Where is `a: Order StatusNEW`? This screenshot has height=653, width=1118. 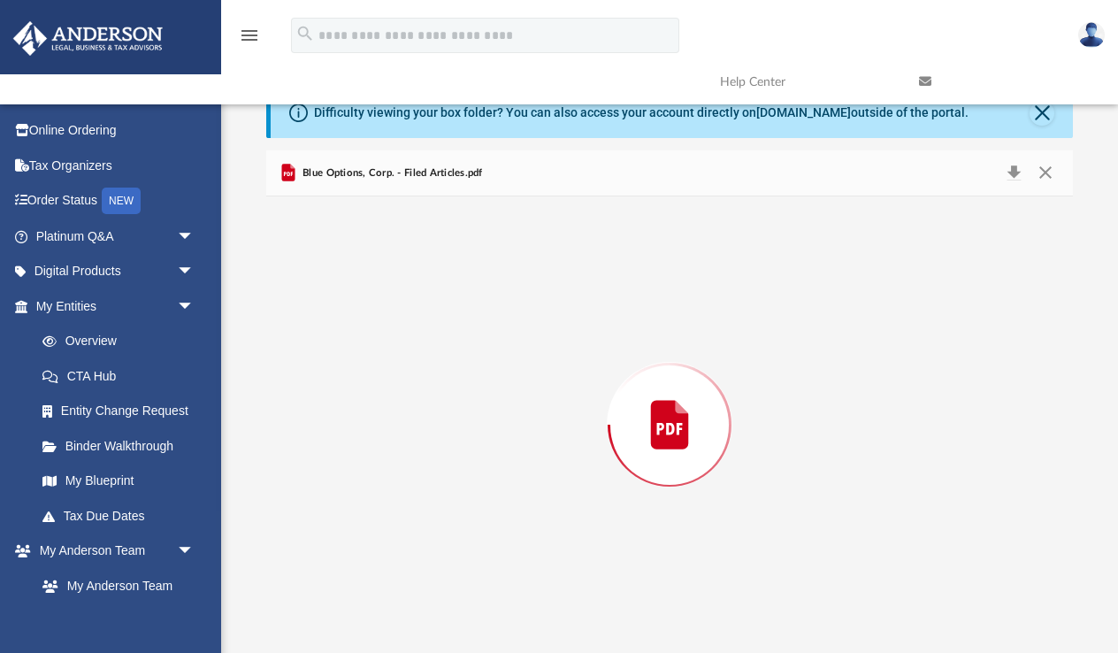 a: Order StatusNEW is located at coordinates (117, 201).